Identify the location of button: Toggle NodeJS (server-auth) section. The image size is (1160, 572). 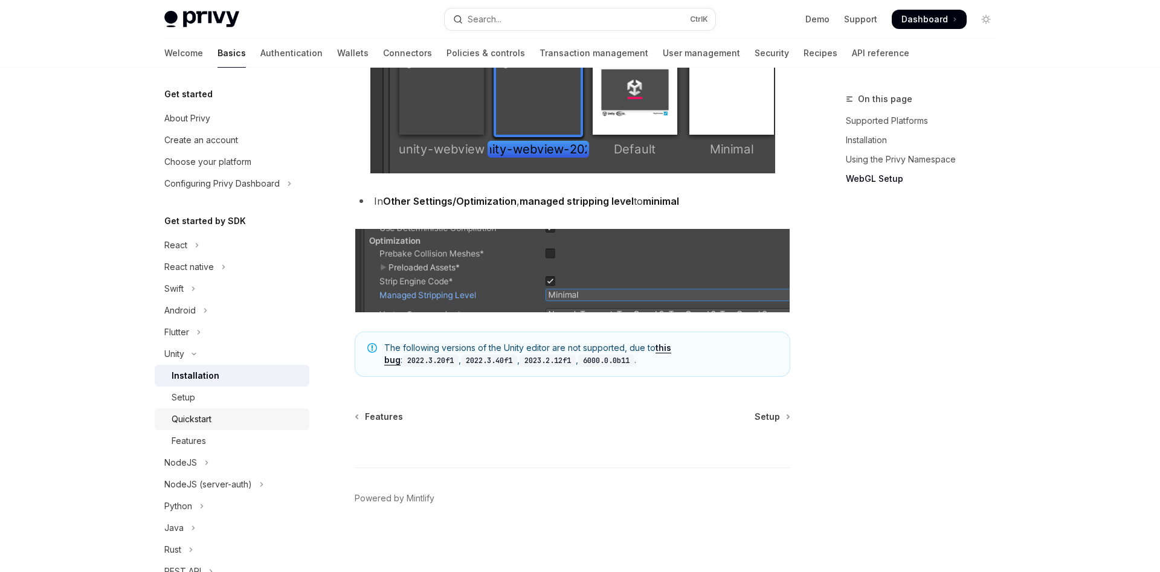
(232, 484).